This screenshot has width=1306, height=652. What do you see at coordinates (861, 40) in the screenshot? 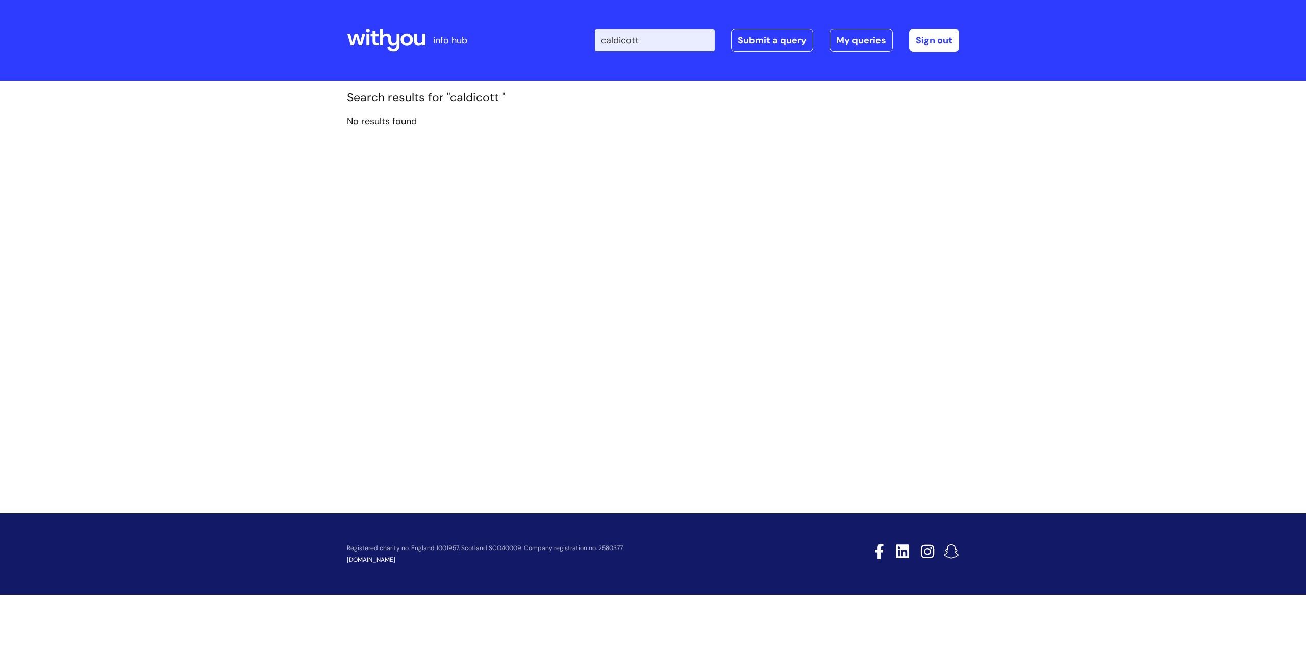
I see `a: My queries` at bounding box center [861, 40].